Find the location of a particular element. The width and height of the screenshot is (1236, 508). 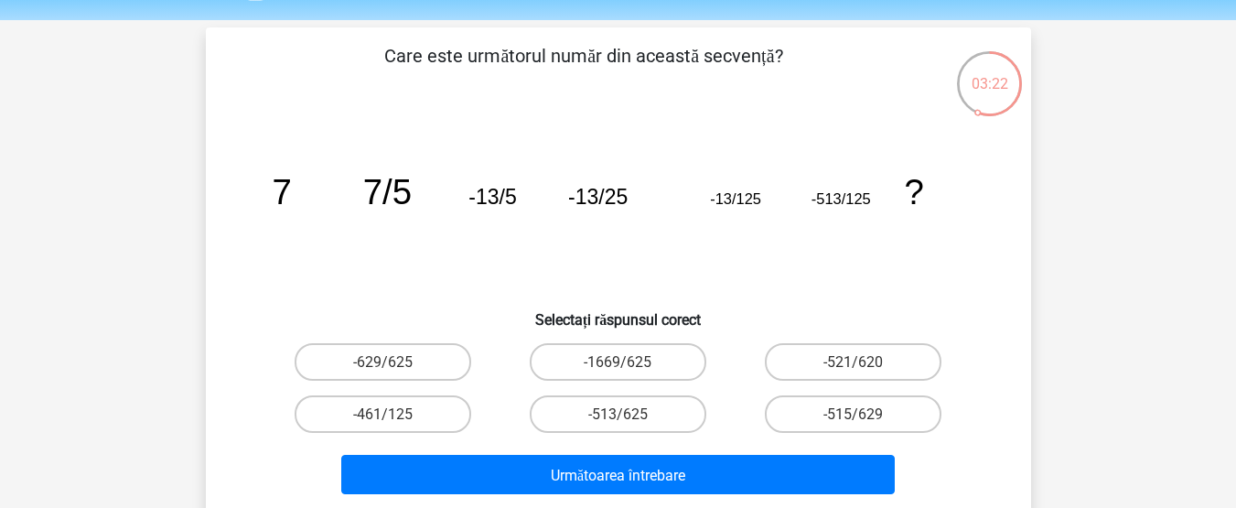

font: -461/125 is located at coordinates (382, 413).